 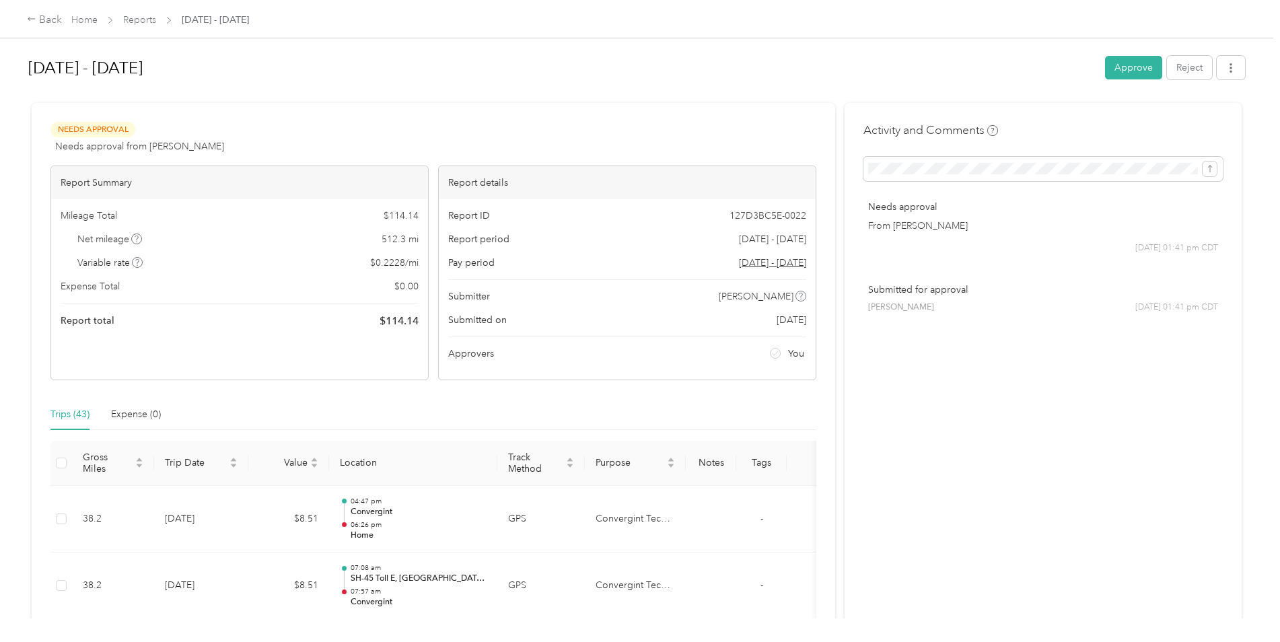 What do you see at coordinates (93, 129) in the screenshot?
I see `span: Needs Approval` at bounding box center [93, 129].